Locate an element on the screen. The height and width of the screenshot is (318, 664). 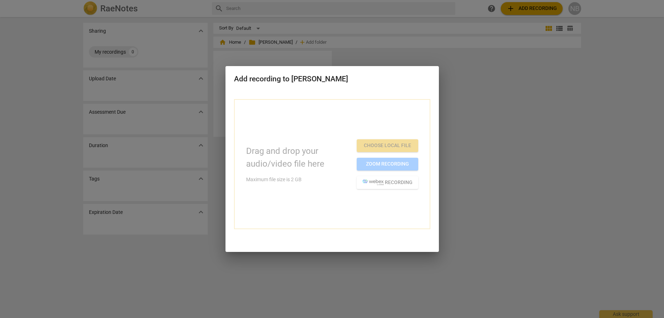
p: Drag and drop your audio/video file here is located at coordinates (299, 158).